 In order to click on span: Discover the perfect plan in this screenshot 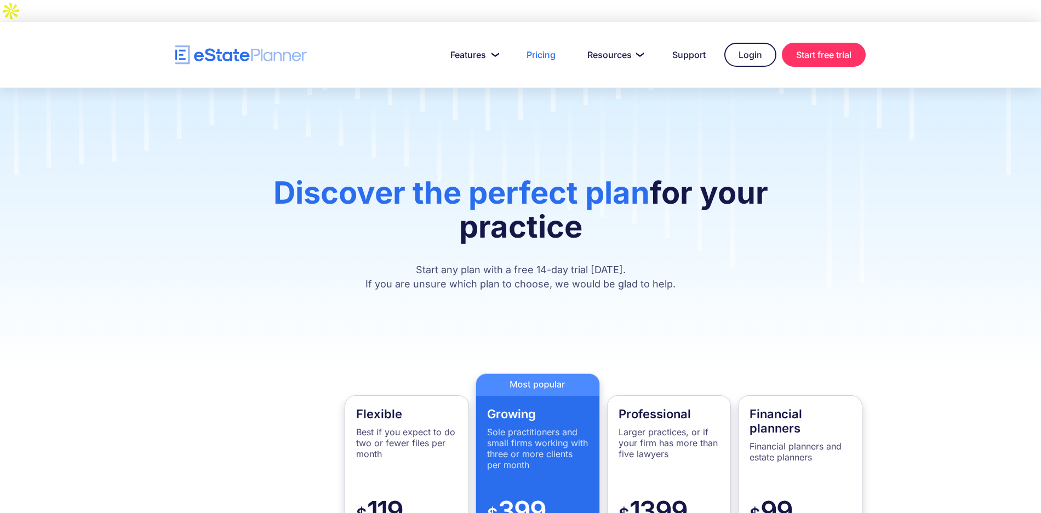, I will do `click(461, 193)`.